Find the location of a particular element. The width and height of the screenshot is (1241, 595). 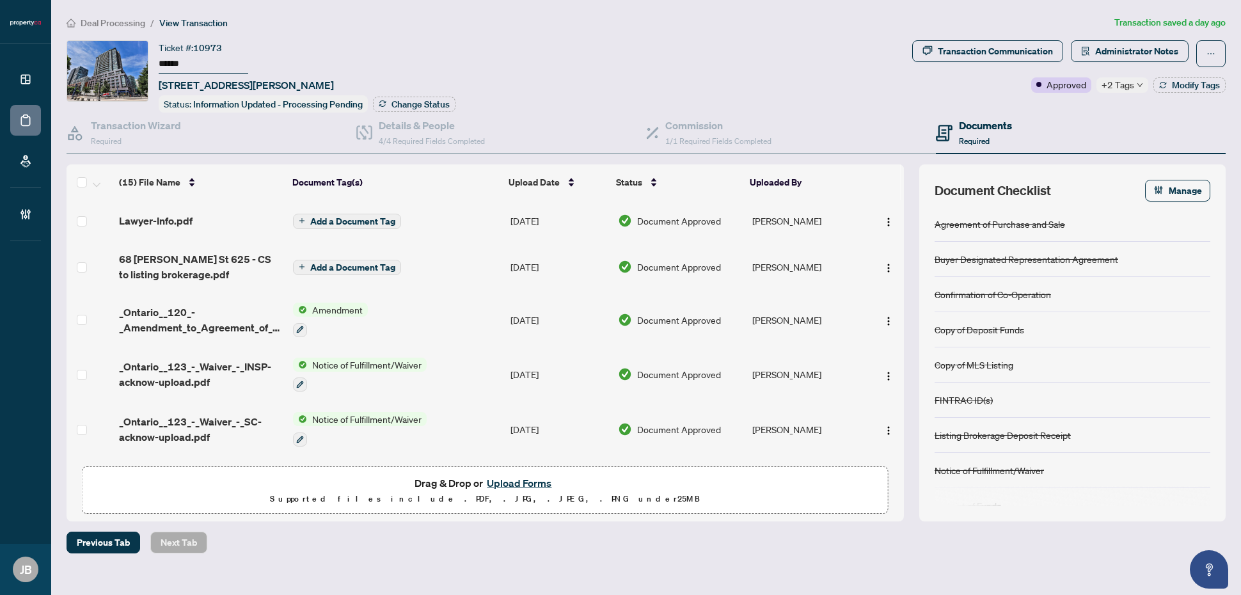

span: Drag & Drop orUpload FormsSupported files include .PDF, .JPG, .JPEG, .PNG under25MB is located at coordinates (485, 491).